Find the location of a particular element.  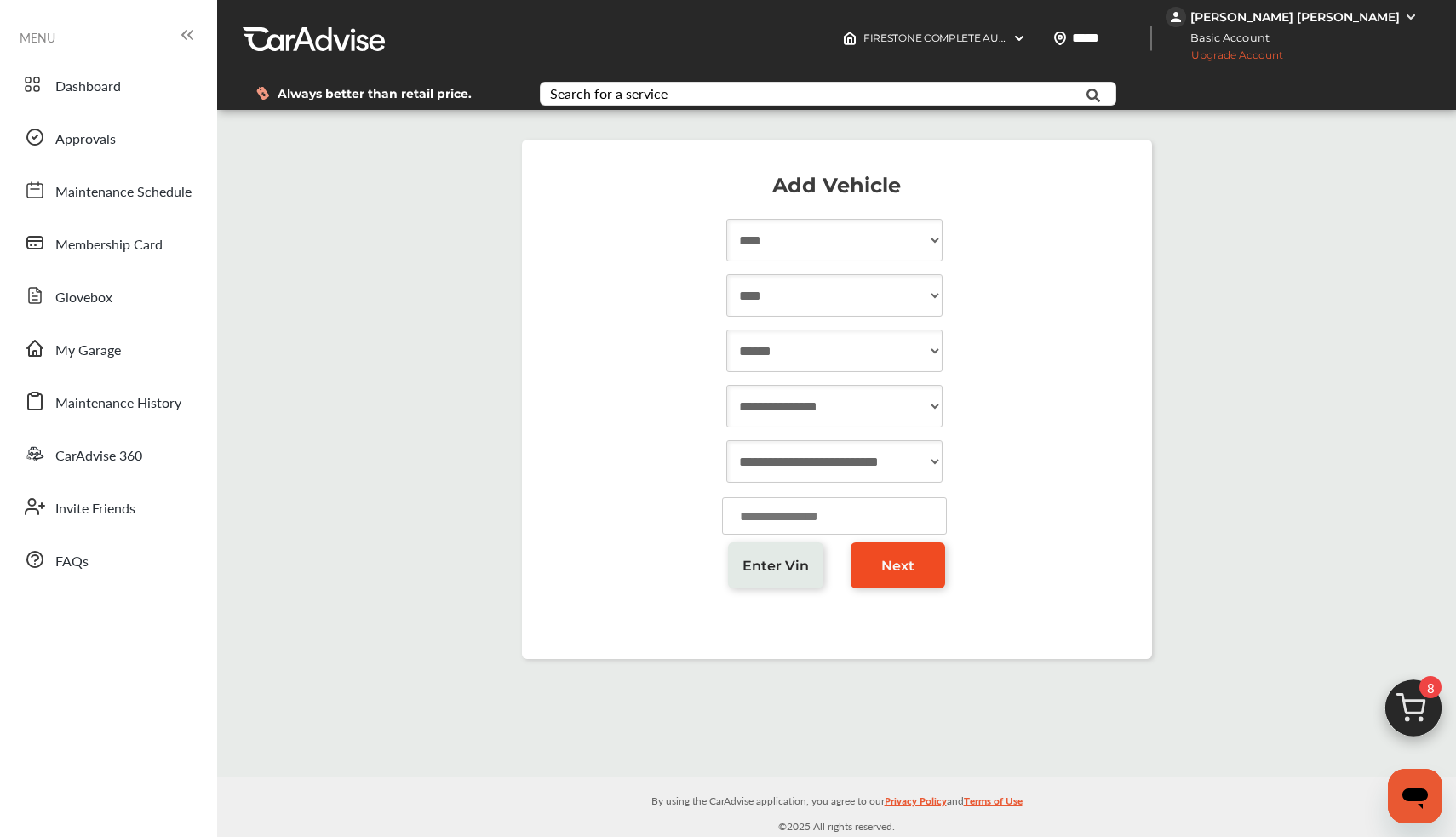

a: Next is located at coordinates (898, 566).